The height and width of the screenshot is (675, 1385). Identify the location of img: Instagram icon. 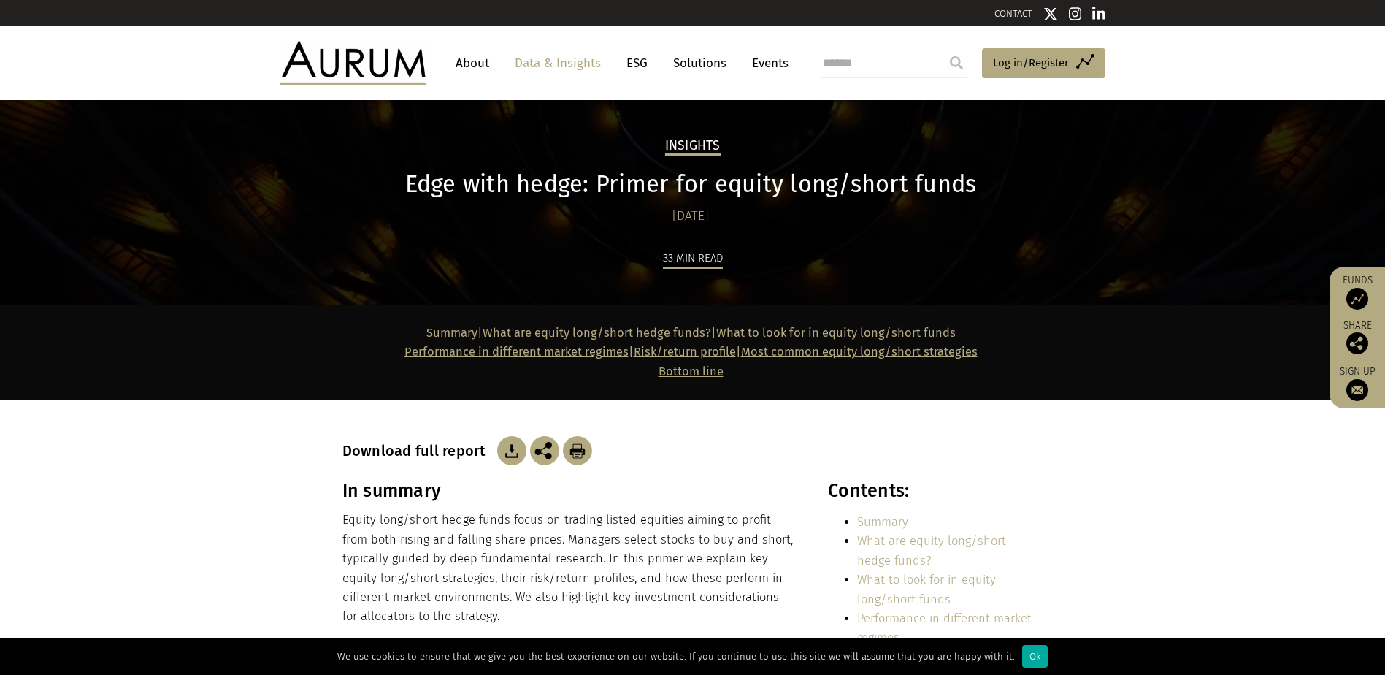
(1076, 14).